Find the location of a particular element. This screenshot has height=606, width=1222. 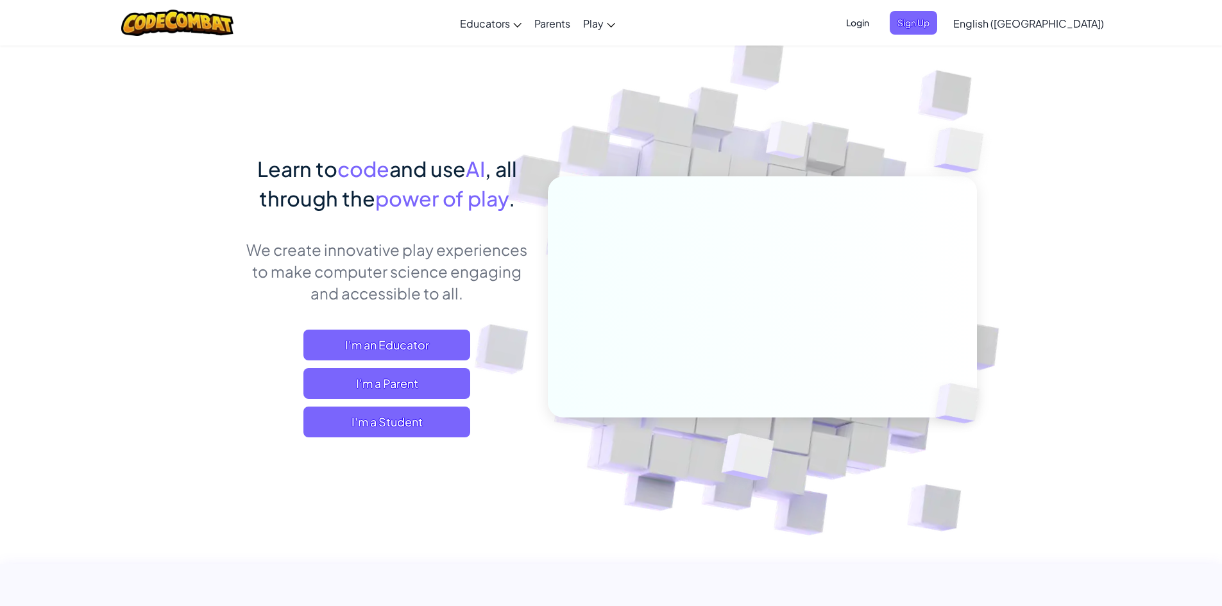

p: We create innovative play experiences to make computer science engaging and accessible to all. is located at coordinates (387, 271).